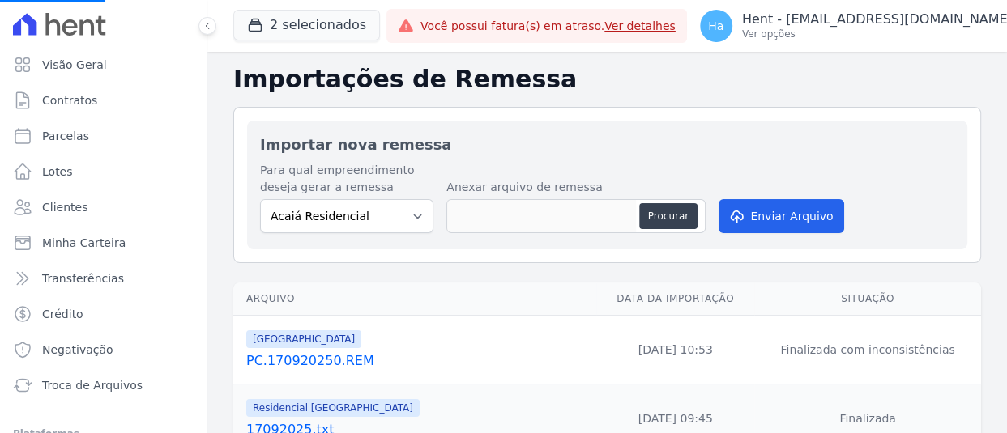 Image resolution: width=1007 pixels, height=433 pixels. I want to click on th: Situação, so click(867, 299).